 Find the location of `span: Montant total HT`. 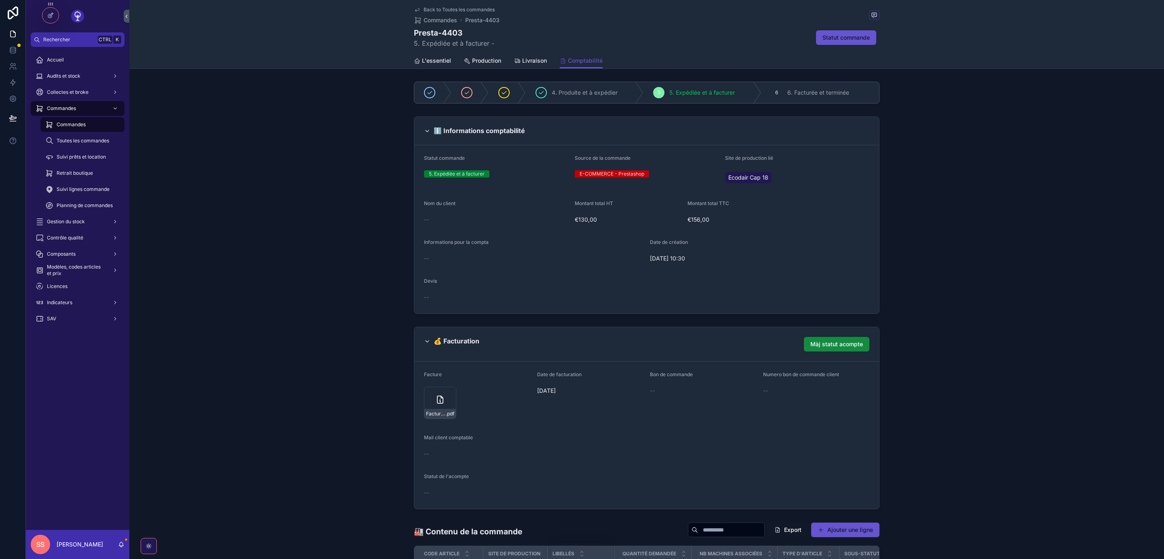

span: Montant total HT is located at coordinates (594, 203).